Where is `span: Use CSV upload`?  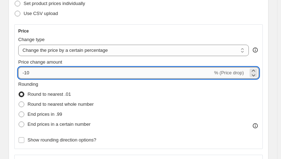 span: Use CSV upload is located at coordinates (41, 13).